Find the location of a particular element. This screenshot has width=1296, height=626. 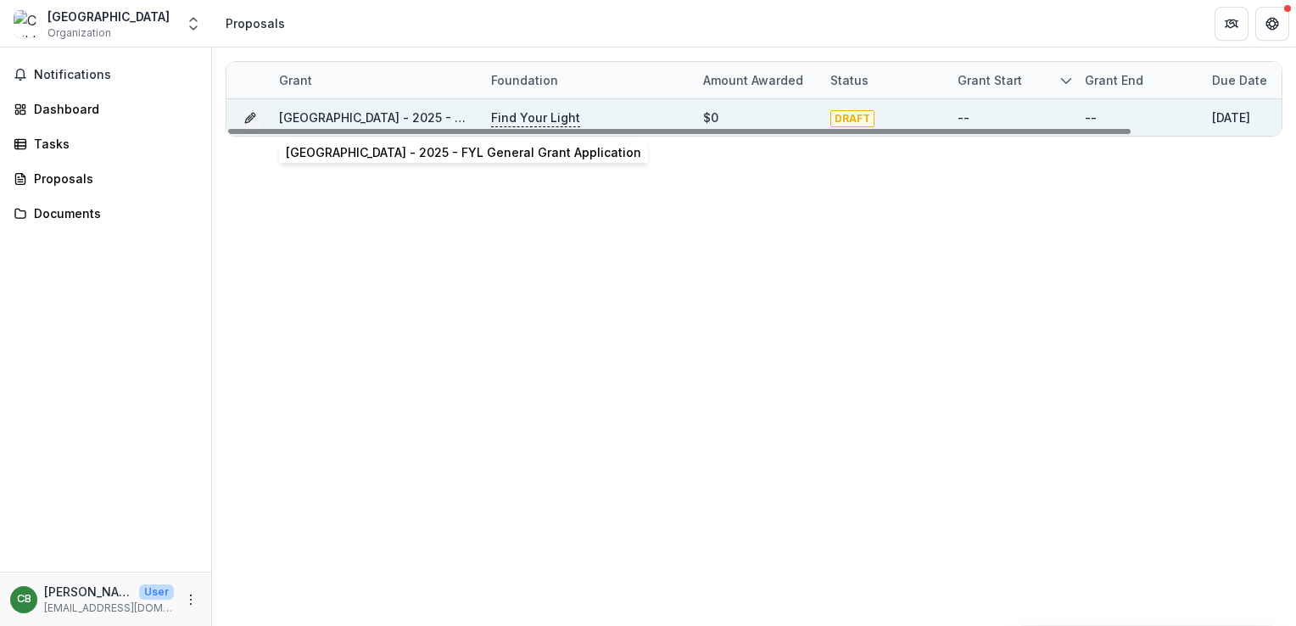

nav: breadcrumb is located at coordinates (255, 23).